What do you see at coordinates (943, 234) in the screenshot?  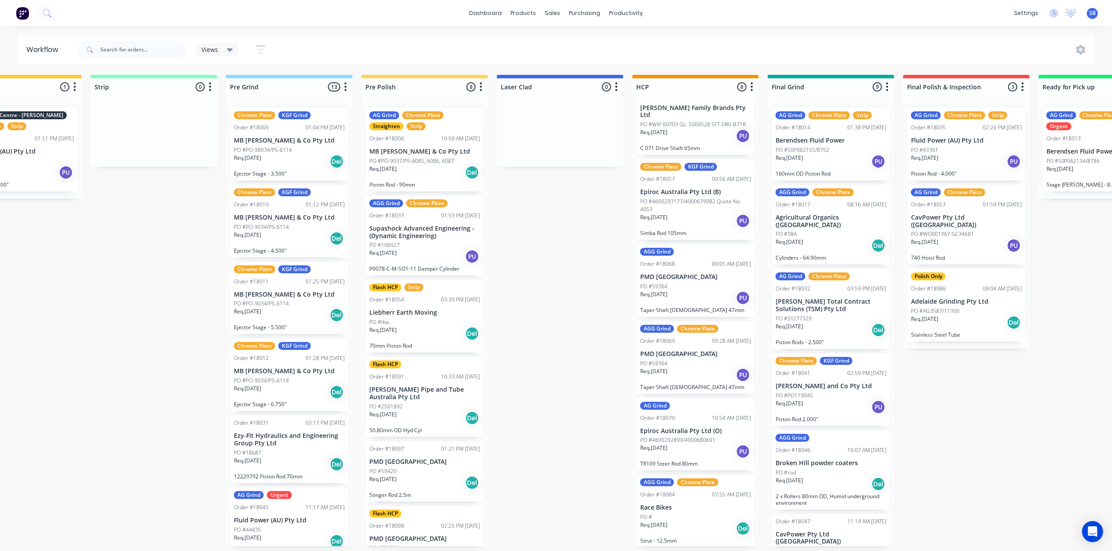 I see `p: PO #WO001367 GC34681` at bounding box center [943, 234].